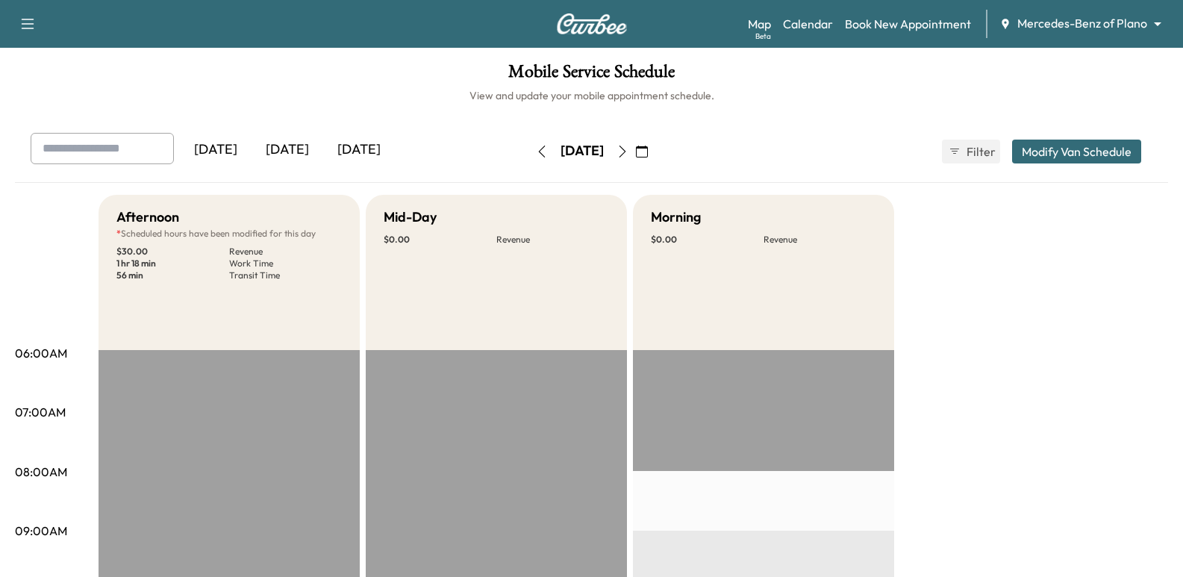 This screenshot has width=1183, height=577. Describe the element at coordinates (229, 234) in the screenshot. I see `p: Scheduled hours have been modified for this day` at that location.